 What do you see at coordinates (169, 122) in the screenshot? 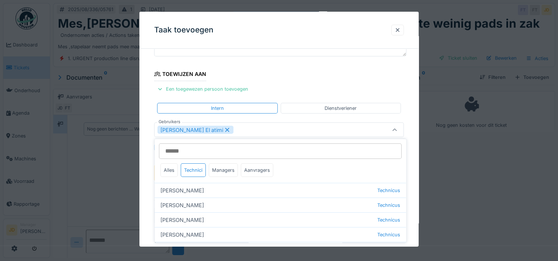
I see `label: Gebruikers` at bounding box center [169, 122].